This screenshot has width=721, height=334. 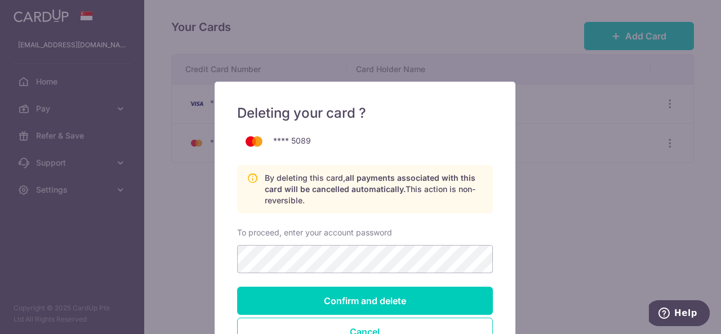 I want to click on h5: Deleting your card ?, so click(x=365, y=113).